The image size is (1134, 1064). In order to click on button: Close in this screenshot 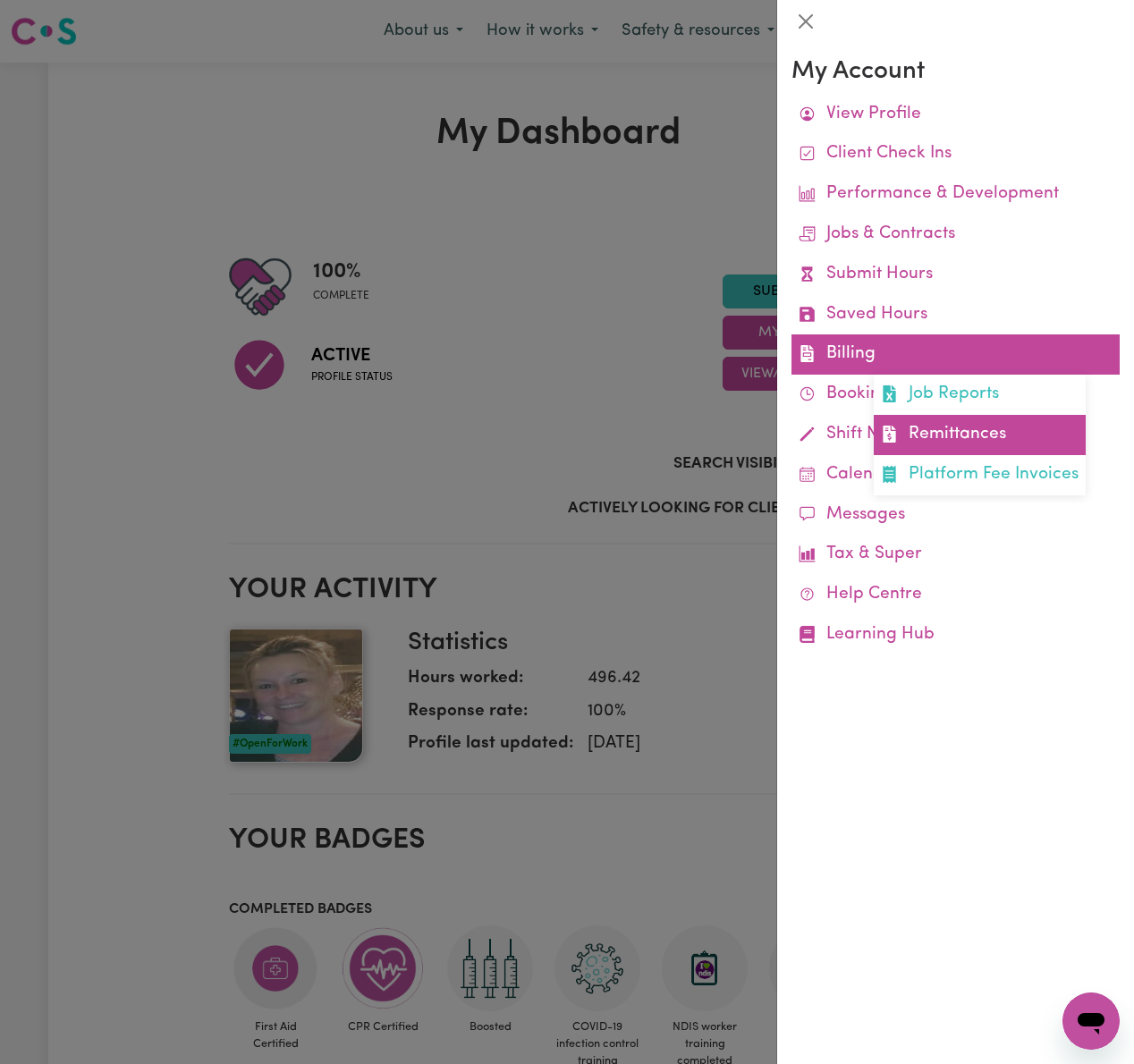, I will do `click(806, 22)`.